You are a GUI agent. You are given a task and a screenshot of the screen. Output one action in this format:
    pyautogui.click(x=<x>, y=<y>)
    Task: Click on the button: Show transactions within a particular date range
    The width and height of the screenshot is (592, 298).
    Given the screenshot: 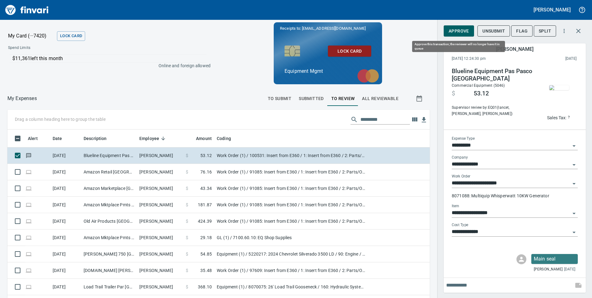 What is the action you would take?
    pyautogui.click(x=420, y=99)
    